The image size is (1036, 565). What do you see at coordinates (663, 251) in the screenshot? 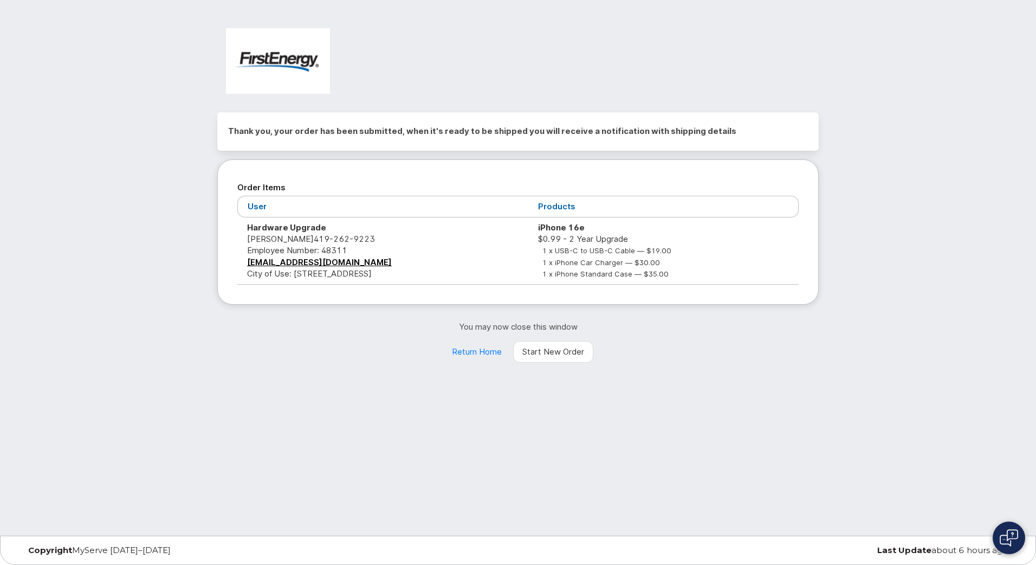
I see `td: $0.99 - 2 Year Upgrade` at bounding box center [663, 251].